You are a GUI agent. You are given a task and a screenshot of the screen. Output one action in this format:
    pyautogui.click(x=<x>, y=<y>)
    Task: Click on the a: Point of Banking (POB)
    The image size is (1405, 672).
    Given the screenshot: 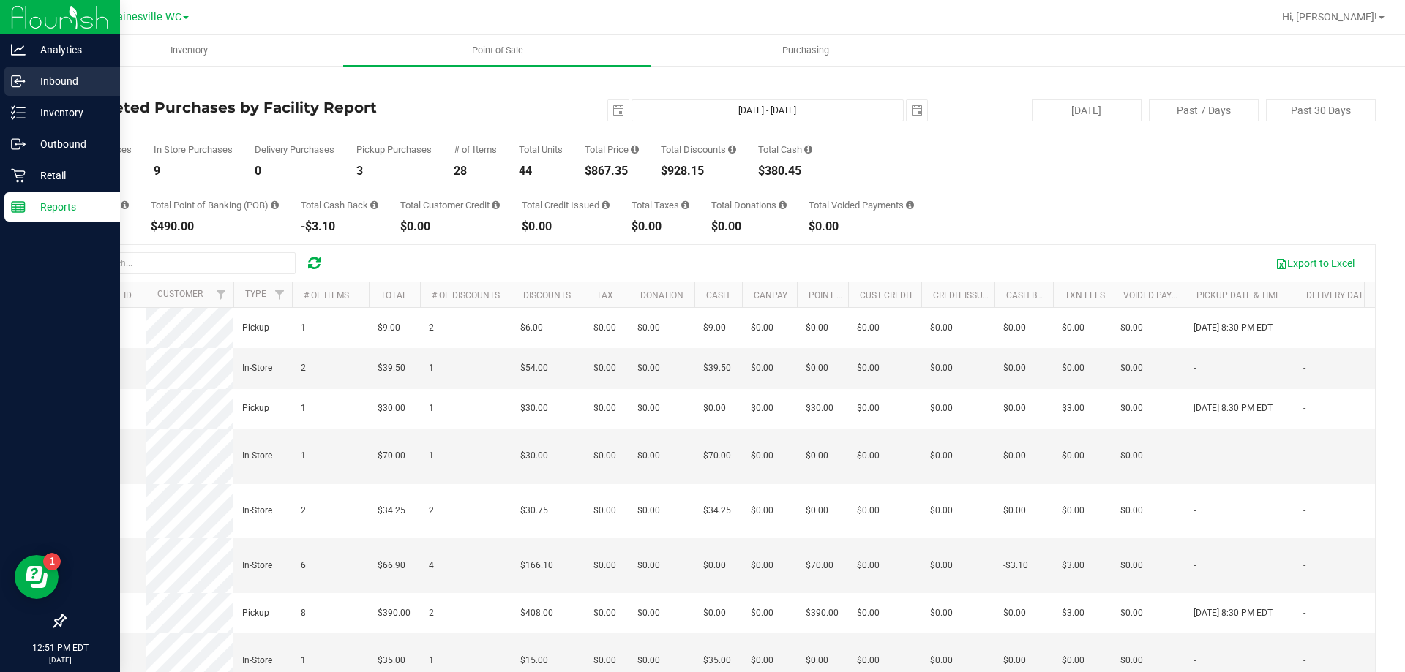 What is the action you would take?
    pyautogui.click(x=860, y=296)
    